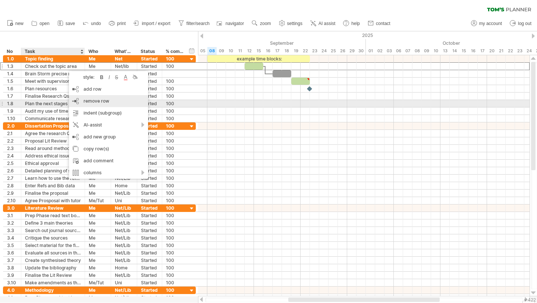 The width and height of the screenshot is (537, 303). I want to click on div: 1.10, so click(12, 118).